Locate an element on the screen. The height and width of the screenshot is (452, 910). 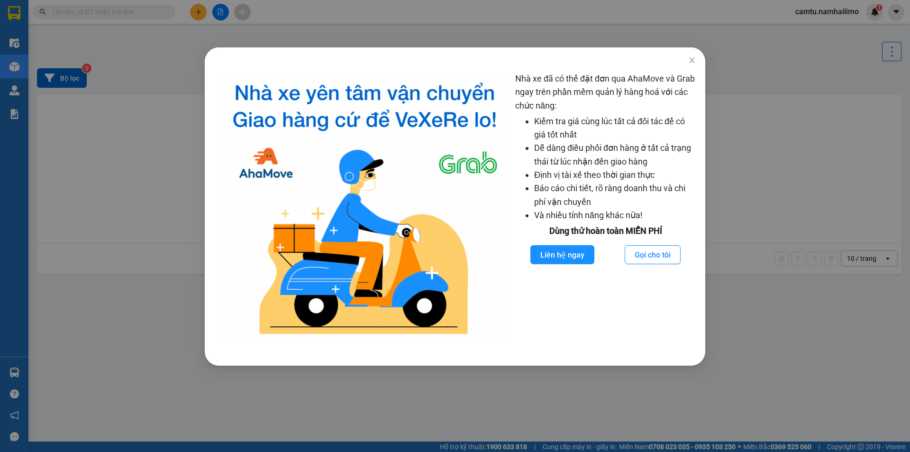
button: Liên hệ ngay is located at coordinates (562, 255).